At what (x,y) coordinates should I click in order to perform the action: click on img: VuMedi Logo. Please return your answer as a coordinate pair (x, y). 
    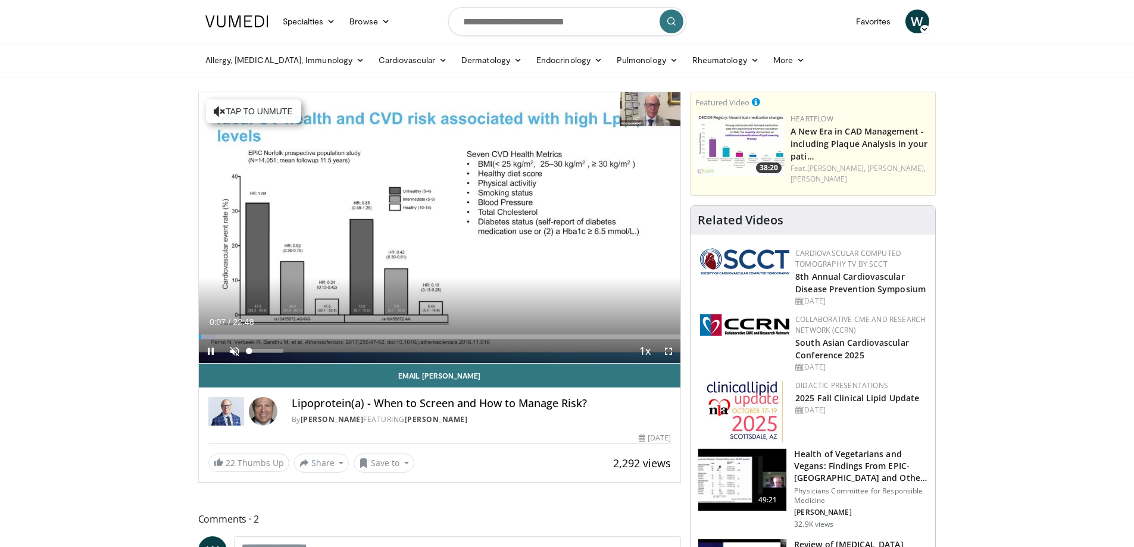
    Looking at the image, I should click on (237, 21).